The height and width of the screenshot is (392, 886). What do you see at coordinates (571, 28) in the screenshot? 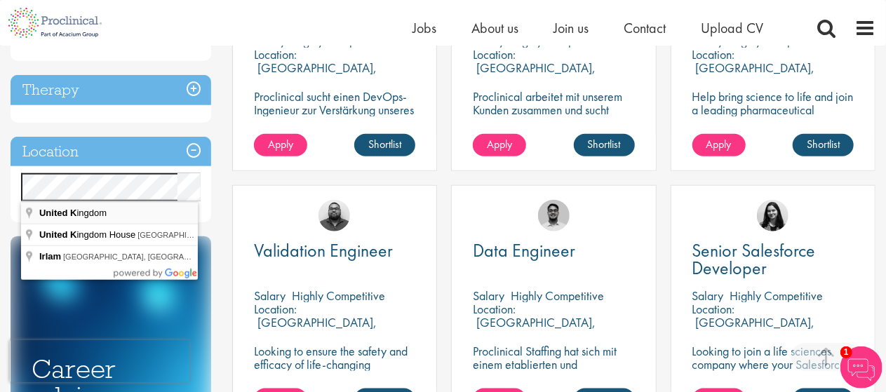
I see `span: Join us` at bounding box center [571, 28].